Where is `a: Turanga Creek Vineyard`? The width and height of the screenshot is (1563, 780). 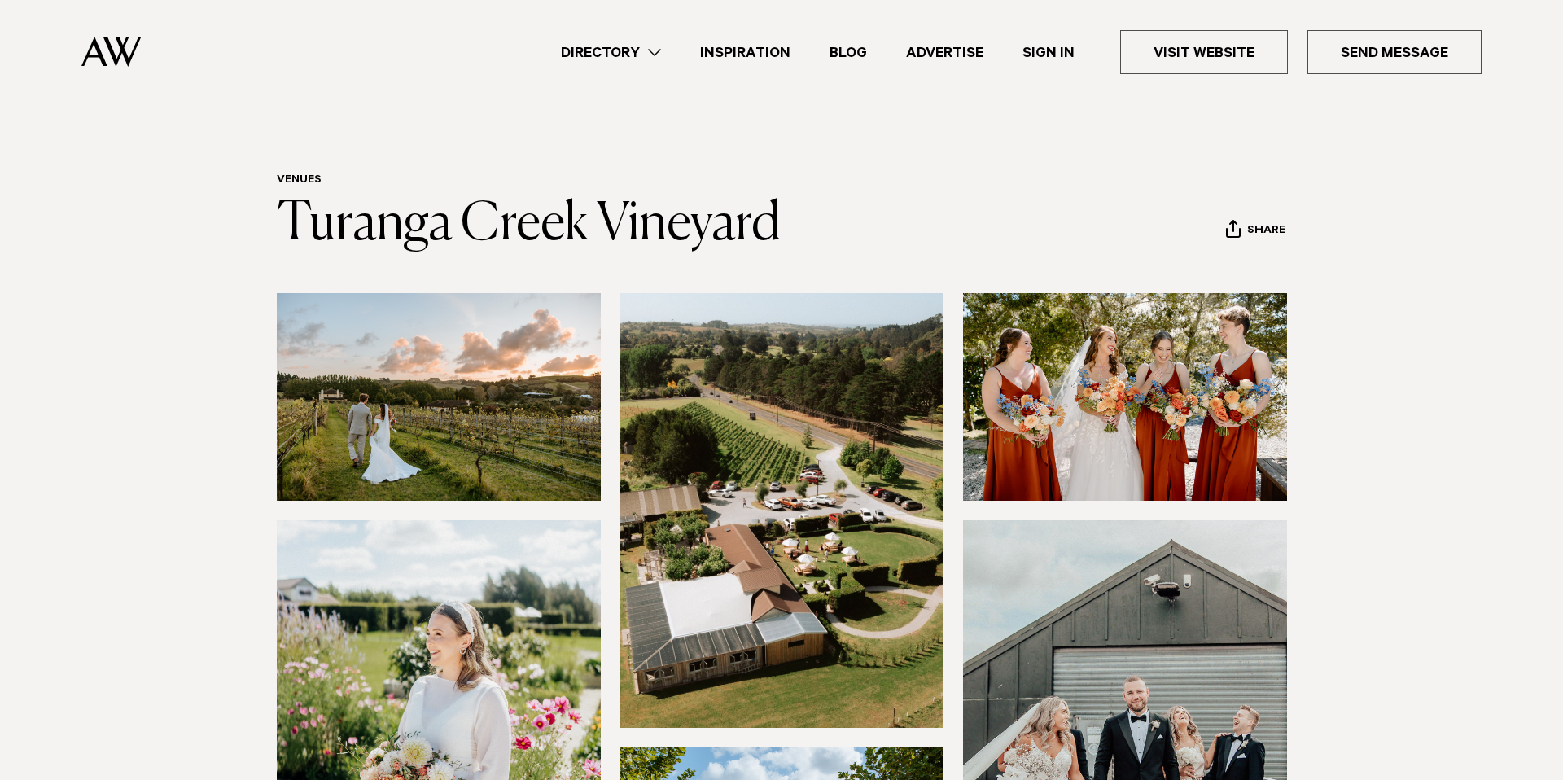
a: Turanga Creek Vineyard is located at coordinates (528, 225).